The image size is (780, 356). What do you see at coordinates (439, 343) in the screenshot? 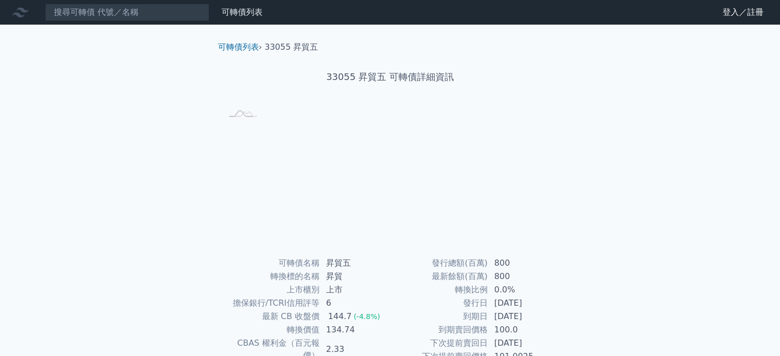
I see `td: 下次提前賣回日` at bounding box center [439, 343].